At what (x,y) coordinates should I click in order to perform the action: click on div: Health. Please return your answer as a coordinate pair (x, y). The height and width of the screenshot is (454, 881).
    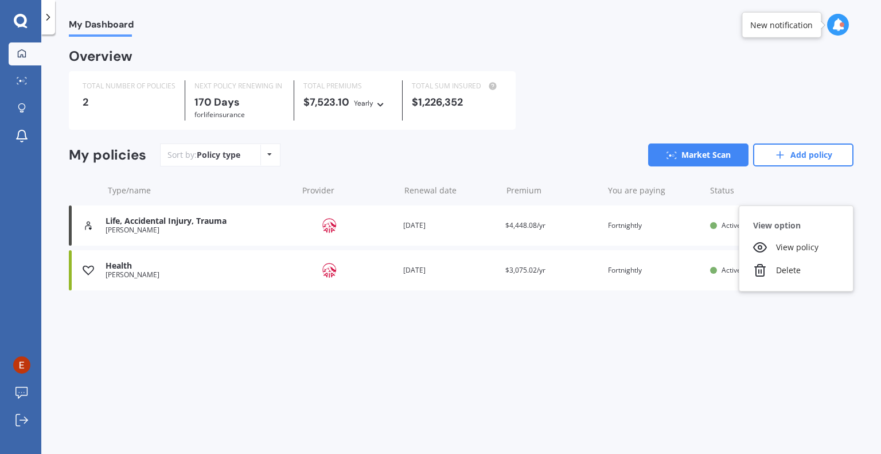
    Looking at the image, I should click on (198, 265).